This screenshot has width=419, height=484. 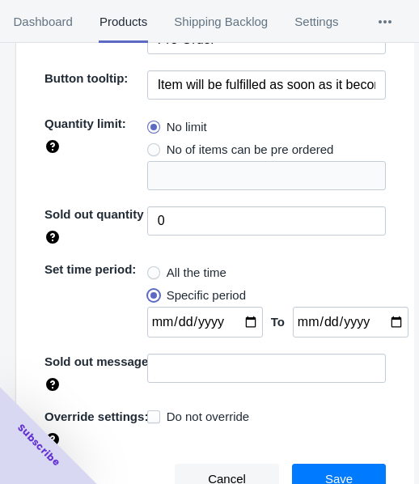 What do you see at coordinates (85, 123) in the screenshot?
I see `span: Quantity limit:` at bounding box center [85, 123].